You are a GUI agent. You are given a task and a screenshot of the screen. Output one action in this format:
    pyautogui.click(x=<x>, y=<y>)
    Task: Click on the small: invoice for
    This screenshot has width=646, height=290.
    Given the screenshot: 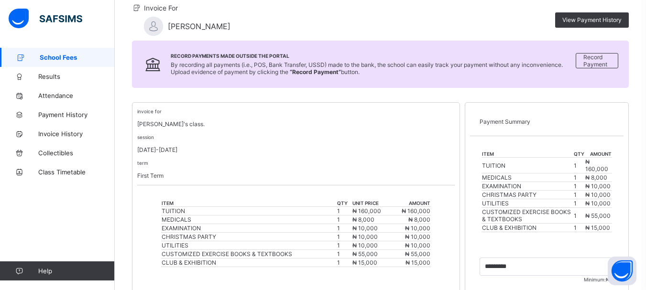 What is the action you would take?
    pyautogui.click(x=149, y=111)
    